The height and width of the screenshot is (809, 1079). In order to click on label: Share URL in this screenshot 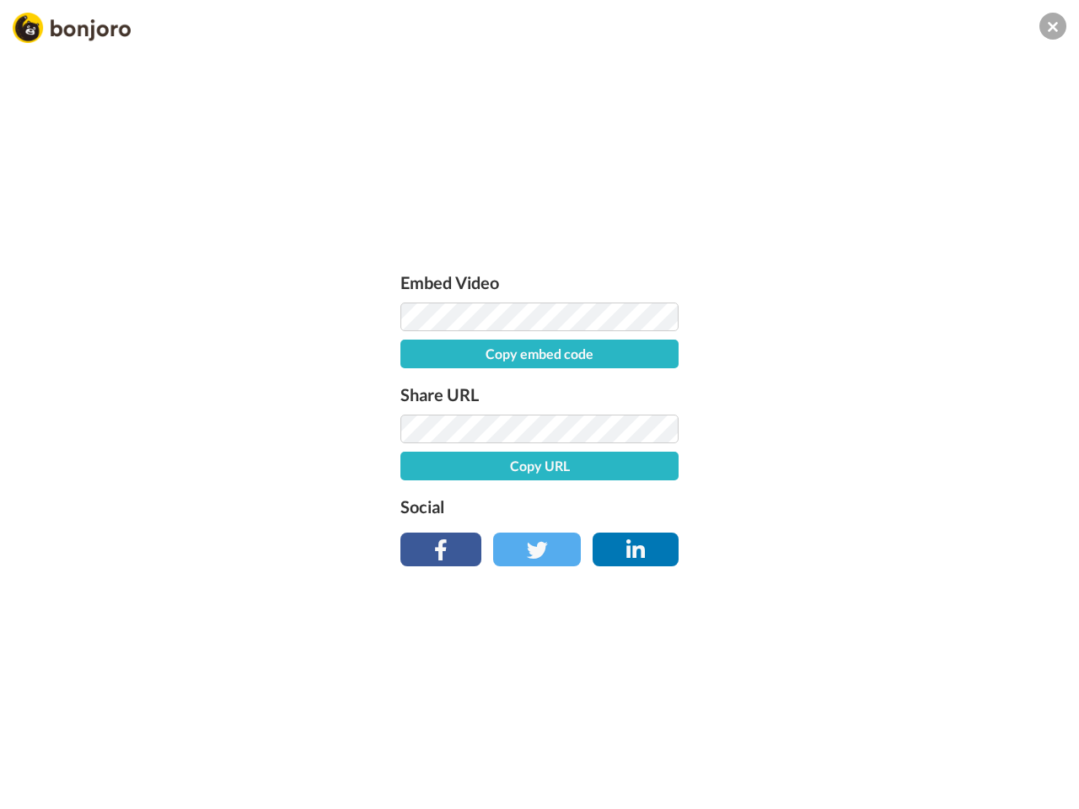, I will do `click(539, 394)`.